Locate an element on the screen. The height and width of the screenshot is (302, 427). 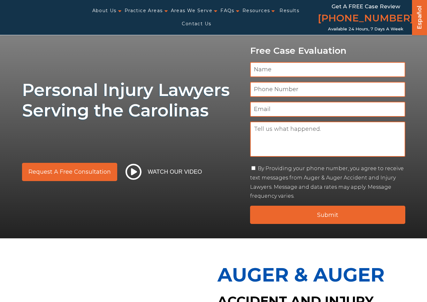
label: By Providing your phone number, you agree to receive text messages from Auger & Auger Accident an... is located at coordinates (327, 182).